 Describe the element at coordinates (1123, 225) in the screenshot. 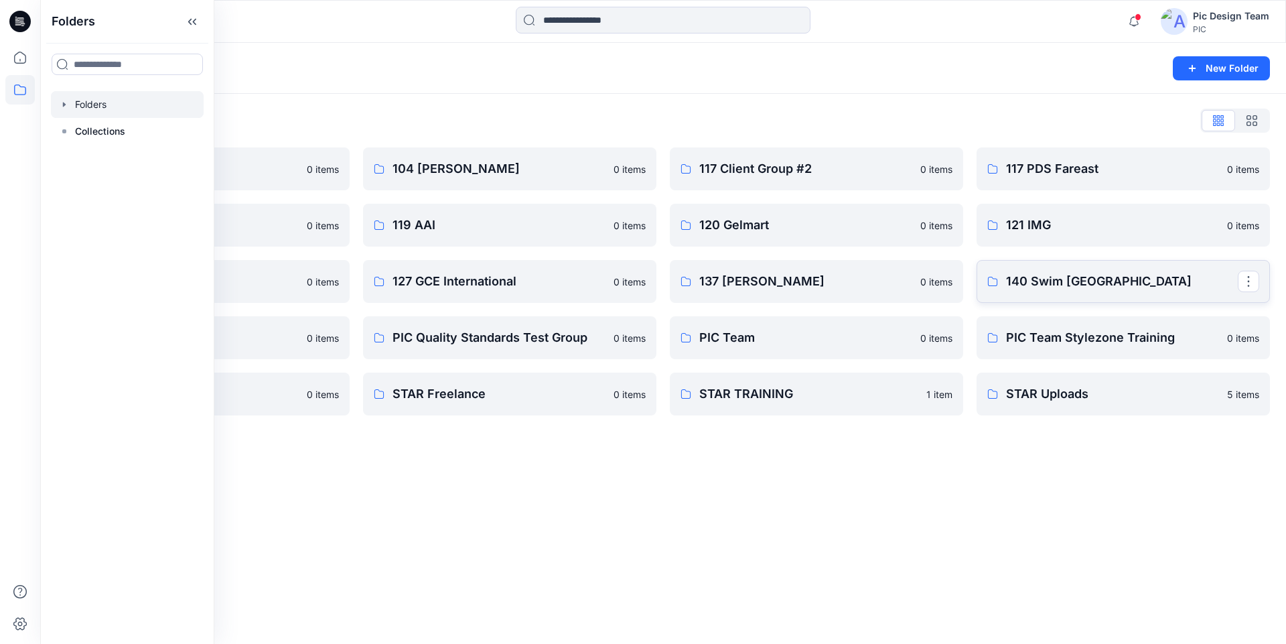

I see `a: 121 IMG0 items` at that location.